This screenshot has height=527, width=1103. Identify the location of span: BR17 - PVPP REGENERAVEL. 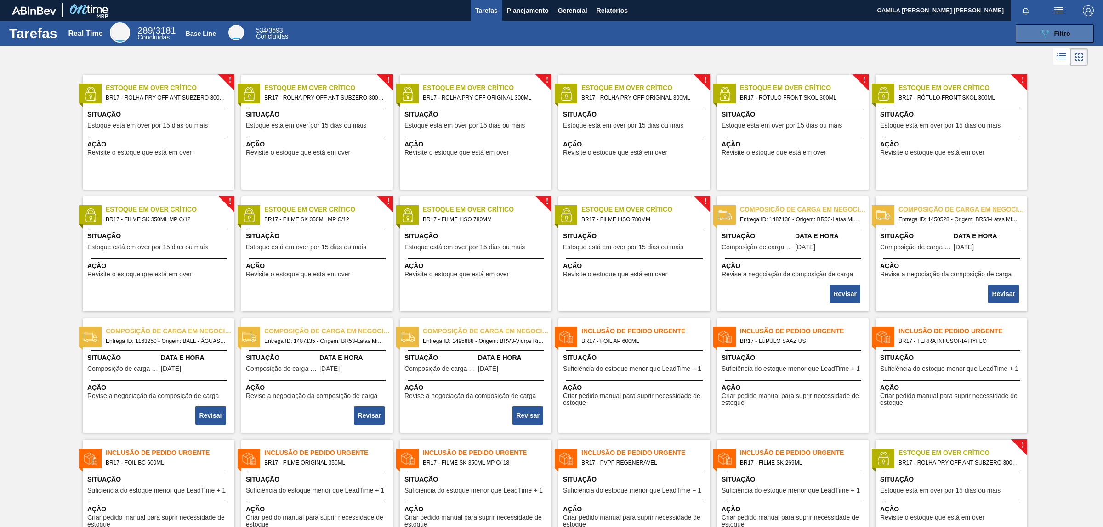
(642, 463).